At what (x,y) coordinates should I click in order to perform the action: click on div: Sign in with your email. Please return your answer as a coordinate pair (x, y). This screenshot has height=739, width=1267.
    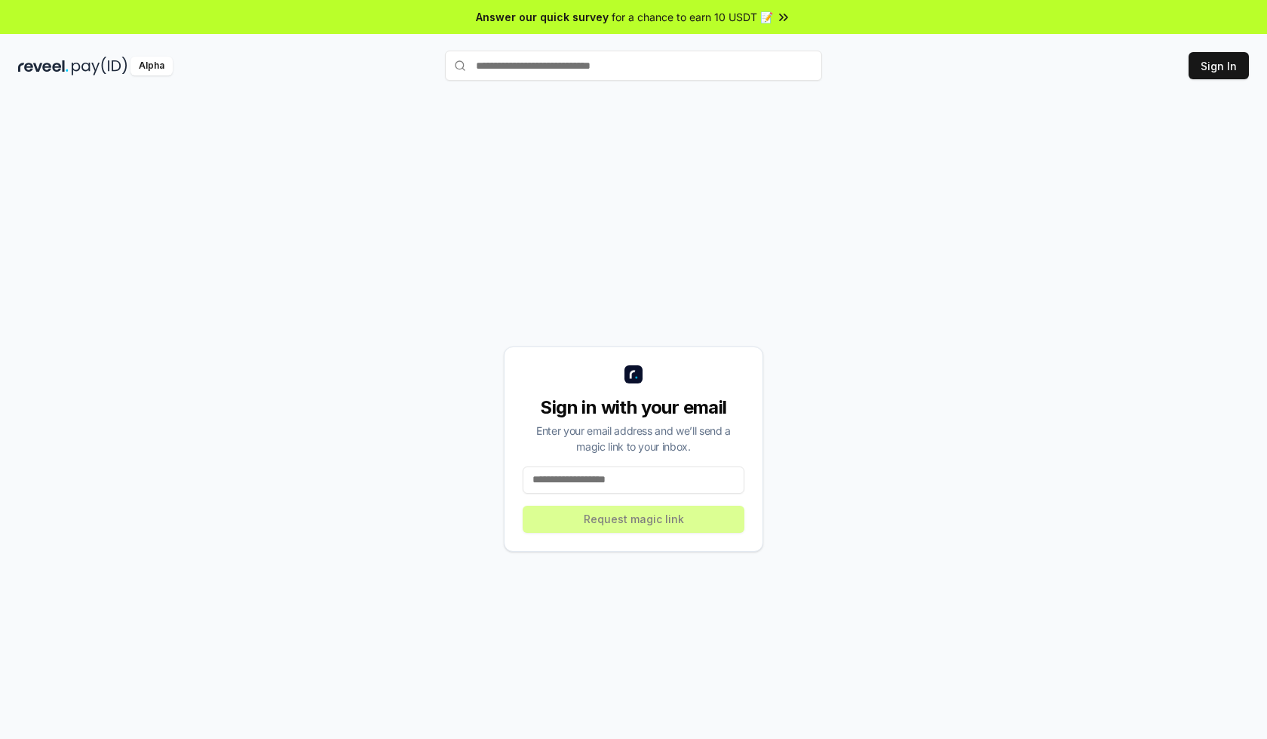
    Looking at the image, I should click on (634, 407).